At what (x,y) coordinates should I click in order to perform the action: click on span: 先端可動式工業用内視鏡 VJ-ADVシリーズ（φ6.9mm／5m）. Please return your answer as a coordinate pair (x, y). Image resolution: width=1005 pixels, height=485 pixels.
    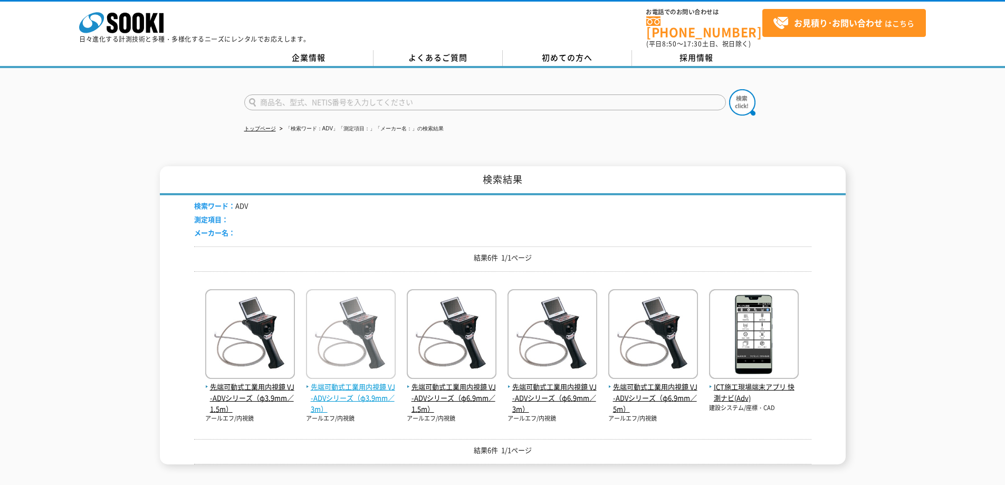
    Looking at the image, I should click on (653, 398).